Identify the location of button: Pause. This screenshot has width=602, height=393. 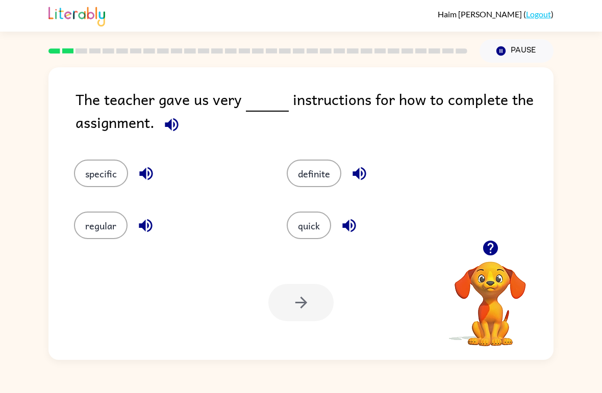
(516, 51).